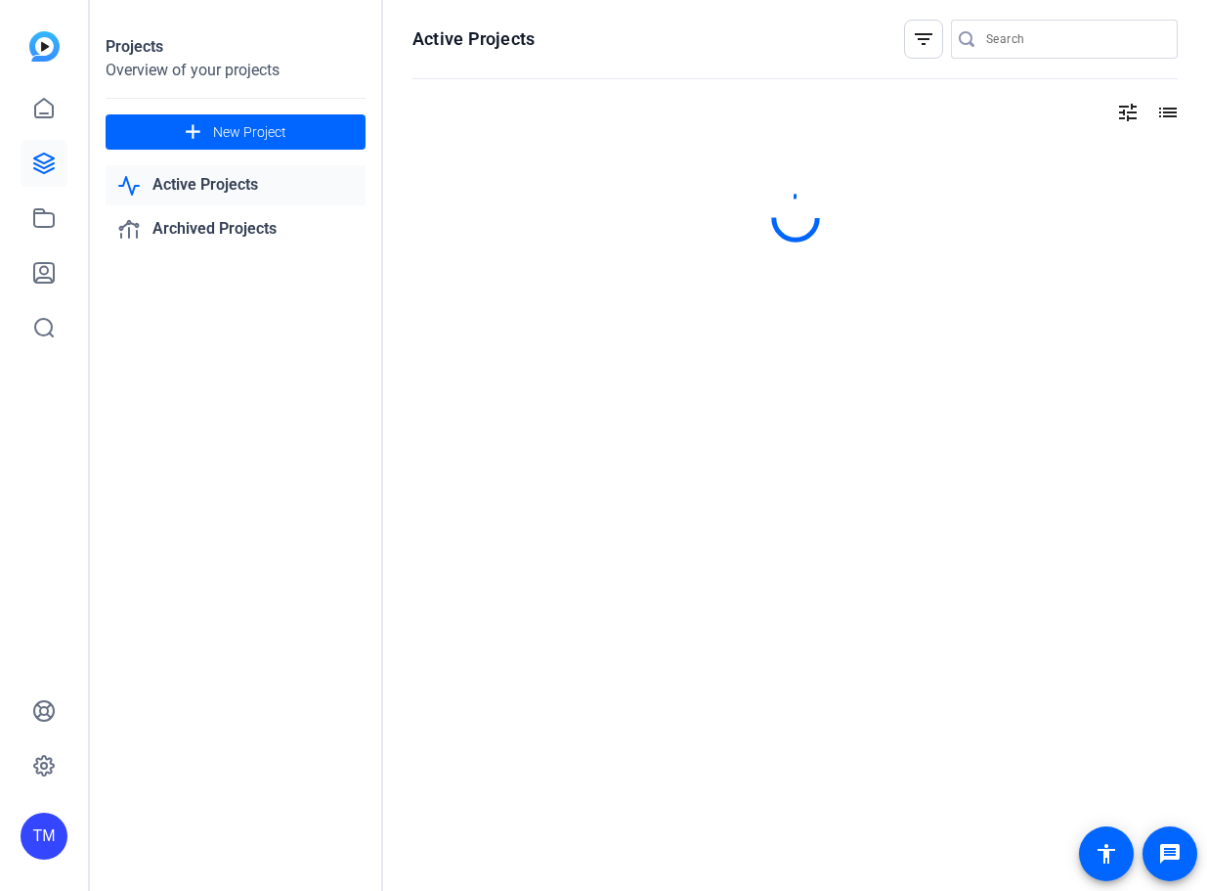  What do you see at coordinates (1166, 112) in the screenshot?
I see `mat-icon: list` at bounding box center [1166, 112].